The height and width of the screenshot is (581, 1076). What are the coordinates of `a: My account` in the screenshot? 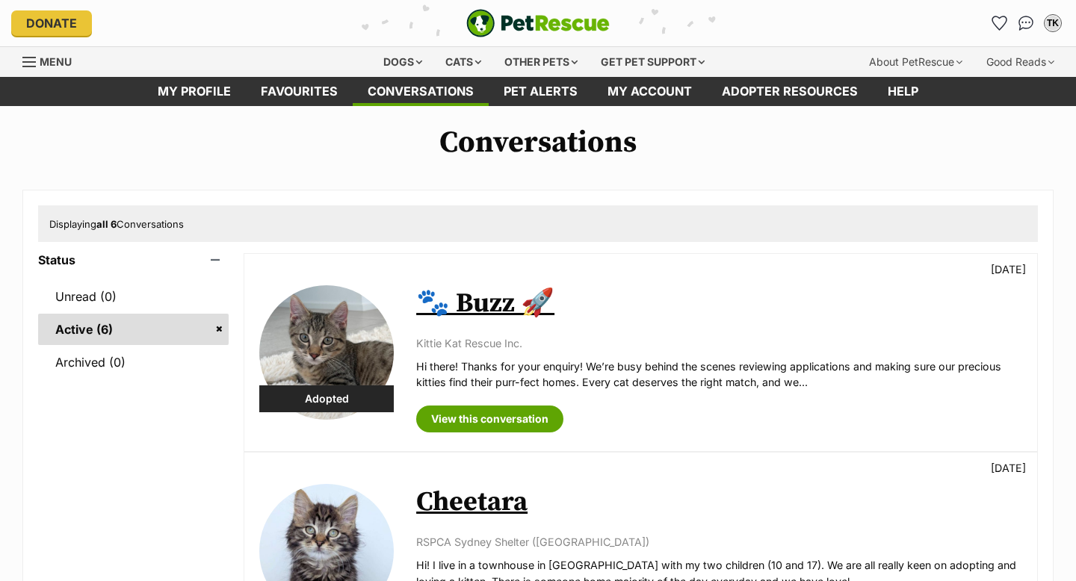 It's located at (649, 91).